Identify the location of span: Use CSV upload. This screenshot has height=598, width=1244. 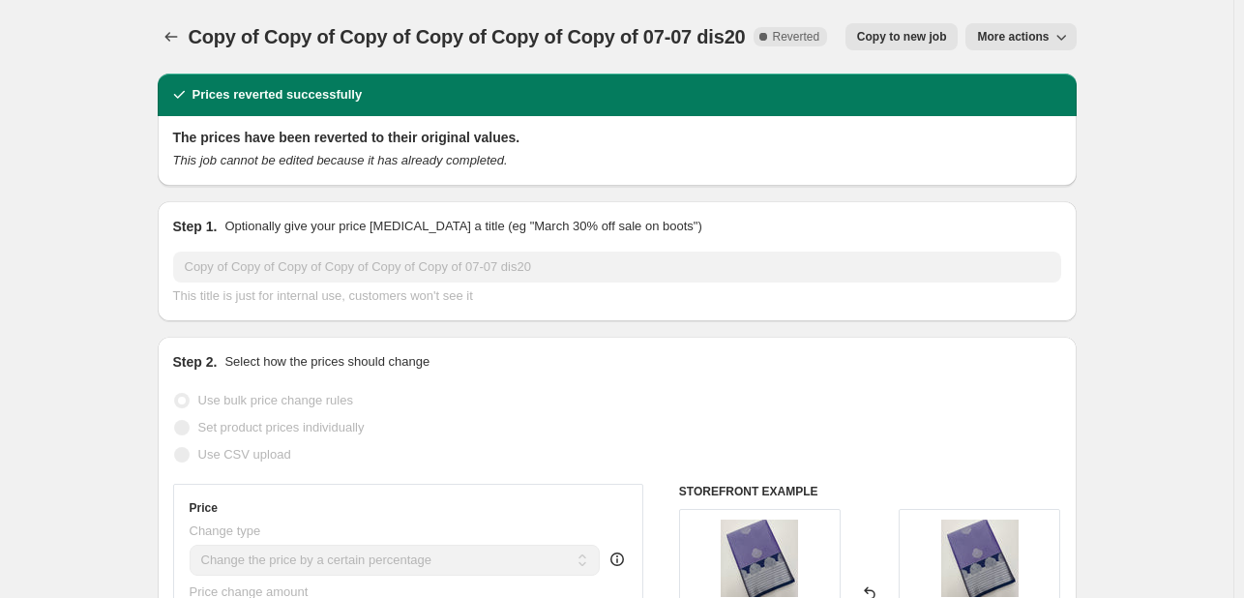
(245, 454).